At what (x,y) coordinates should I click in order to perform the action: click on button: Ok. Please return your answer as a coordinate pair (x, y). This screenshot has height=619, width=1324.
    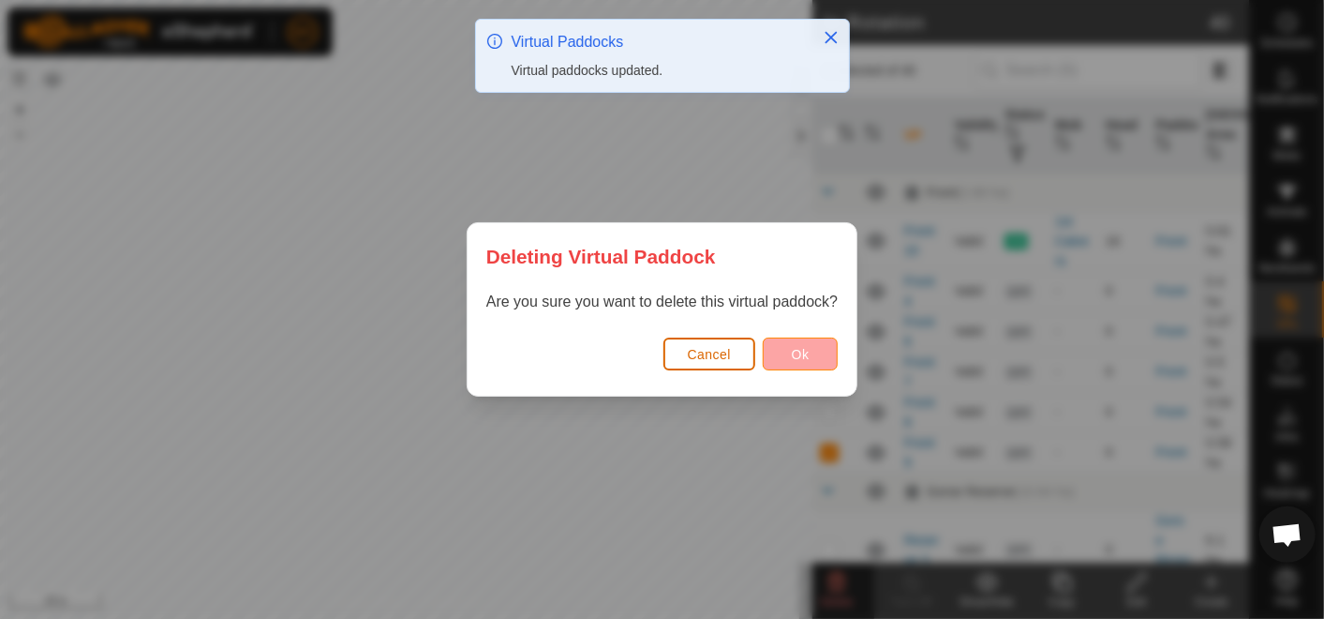
    Looking at the image, I should click on (800, 353).